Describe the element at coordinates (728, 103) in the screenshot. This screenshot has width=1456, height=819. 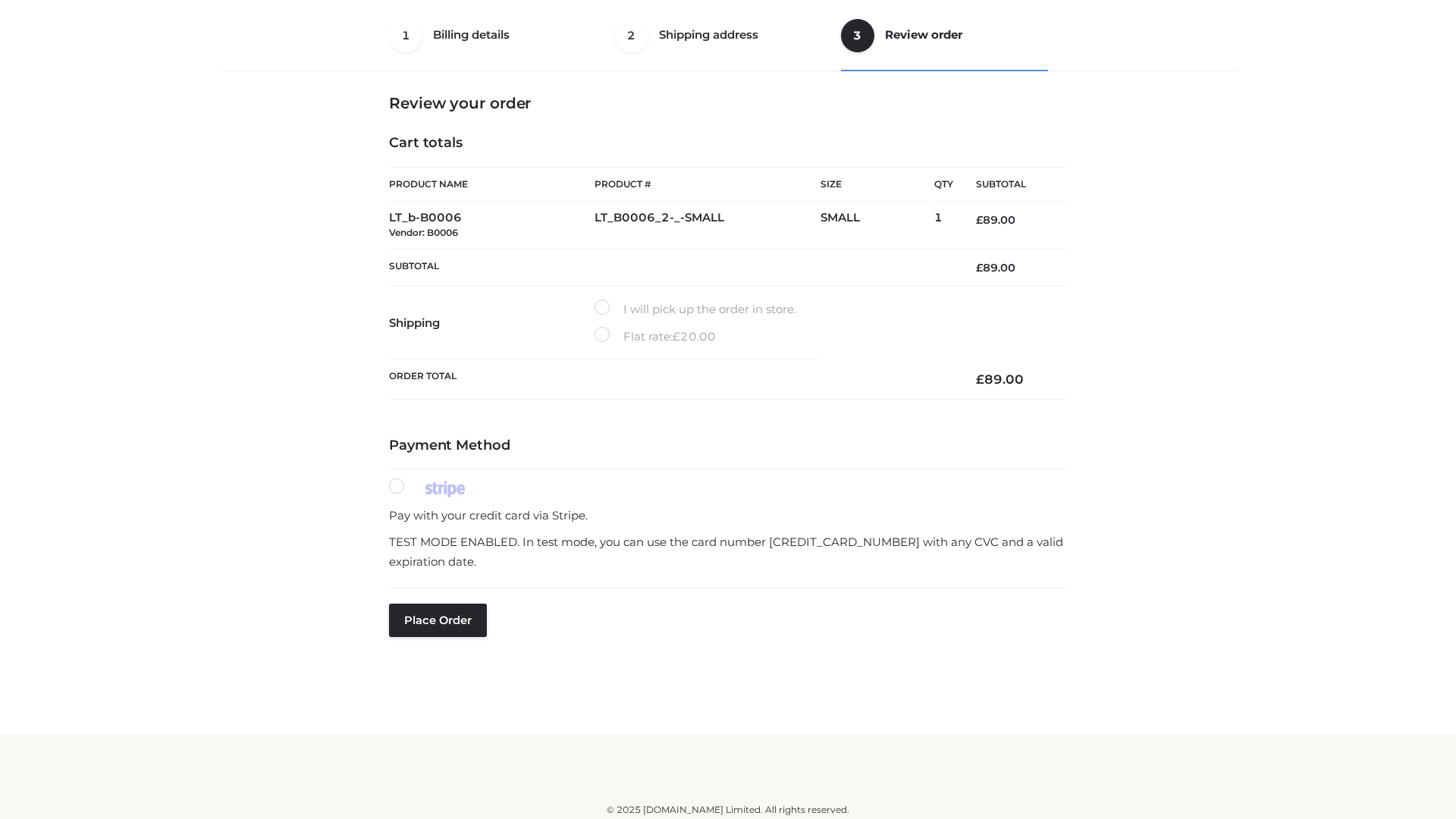
I see `h3: Review your order` at that location.